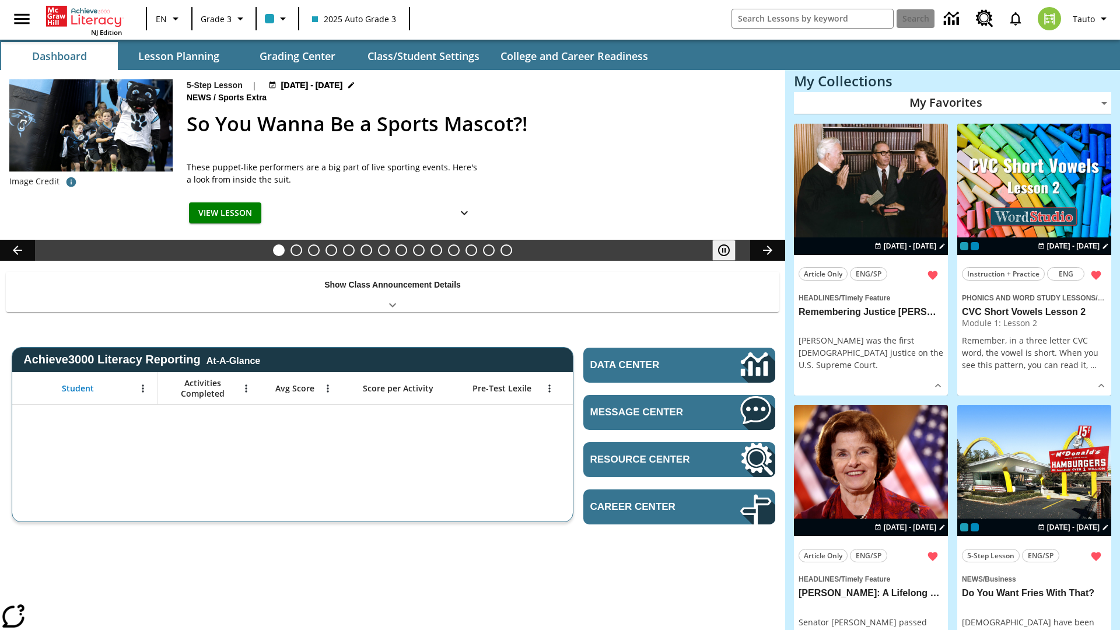  Describe the element at coordinates (471, 250) in the screenshot. I see `button: Slide 12 Cars of the Future?` at that location.